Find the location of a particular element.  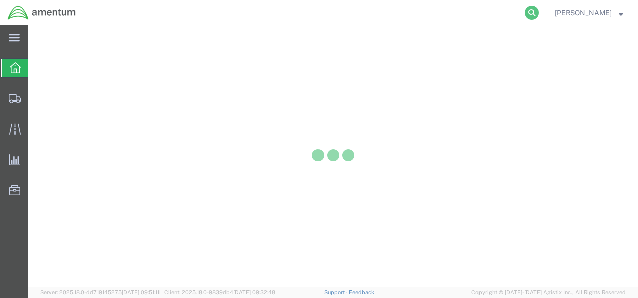

span: Server: 2025.18.0-dd719145275 is located at coordinates (100, 293).